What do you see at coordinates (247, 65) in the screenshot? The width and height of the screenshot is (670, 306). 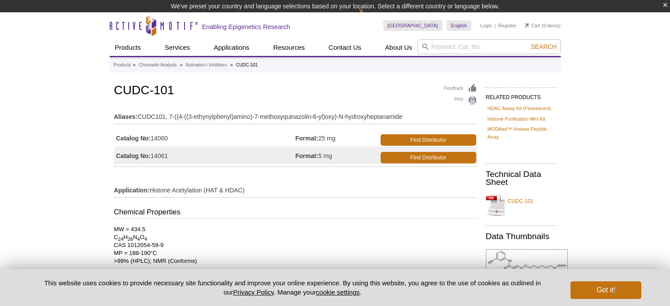 I see `li: CUDC-101` at bounding box center [247, 65].